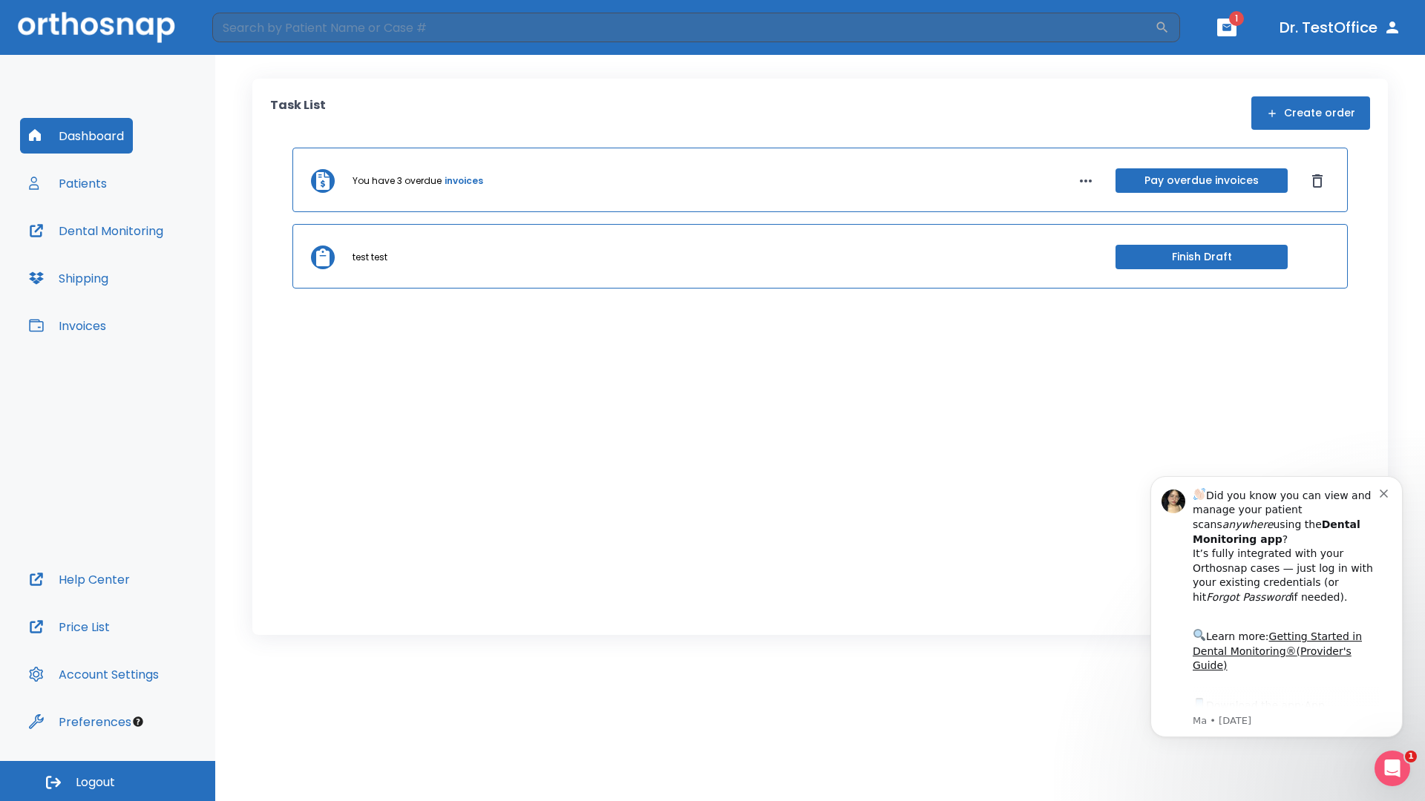 The image size is (1425, 801). What do you see at coordinates (131, 259) in the screenshot?
I see `a: App Store` at bounding box center [131, 259].